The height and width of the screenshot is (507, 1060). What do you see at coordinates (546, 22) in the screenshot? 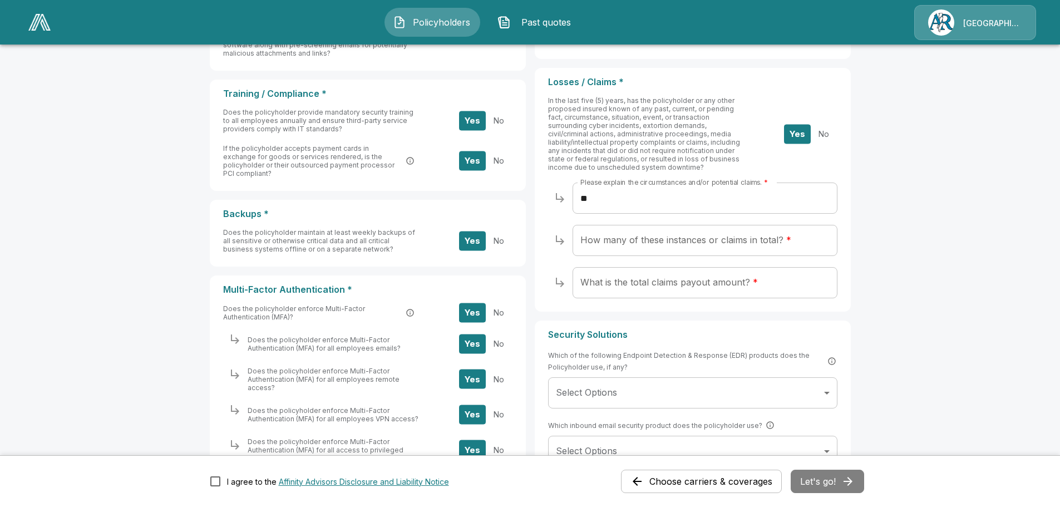
I see `span: Past quotes` at bounding box center [546, 22].